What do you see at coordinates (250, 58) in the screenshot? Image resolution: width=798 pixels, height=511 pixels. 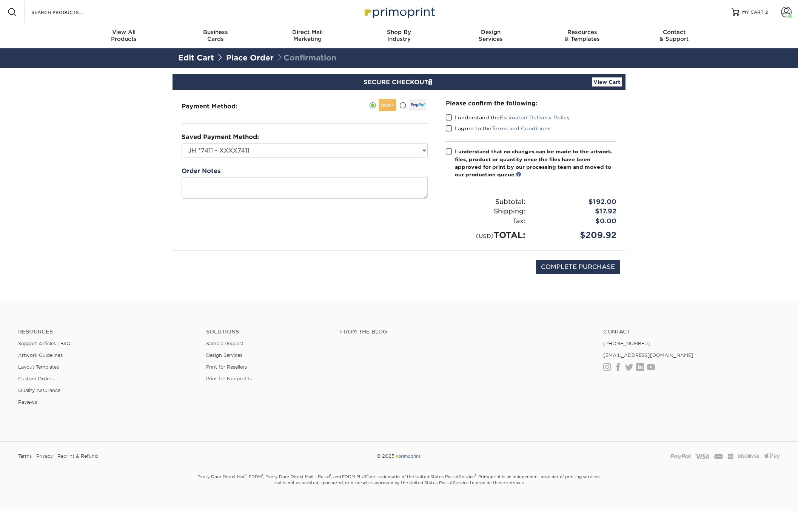 I see `a: Place Order` at bounding box center [250, 58].